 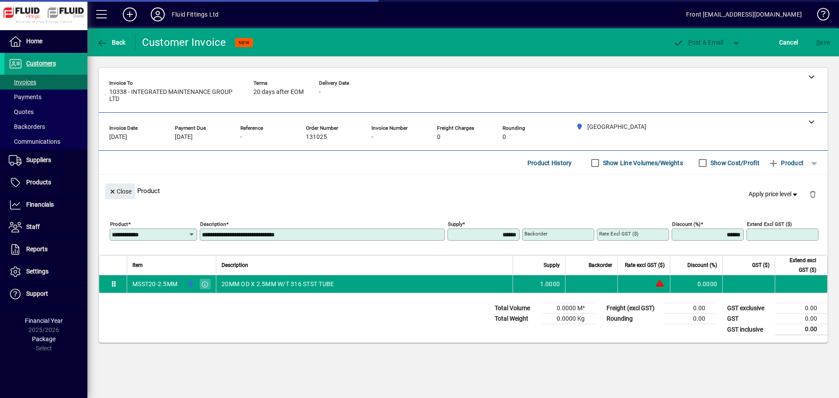 I want to click on span: Settings, so click(x=37, y=271).